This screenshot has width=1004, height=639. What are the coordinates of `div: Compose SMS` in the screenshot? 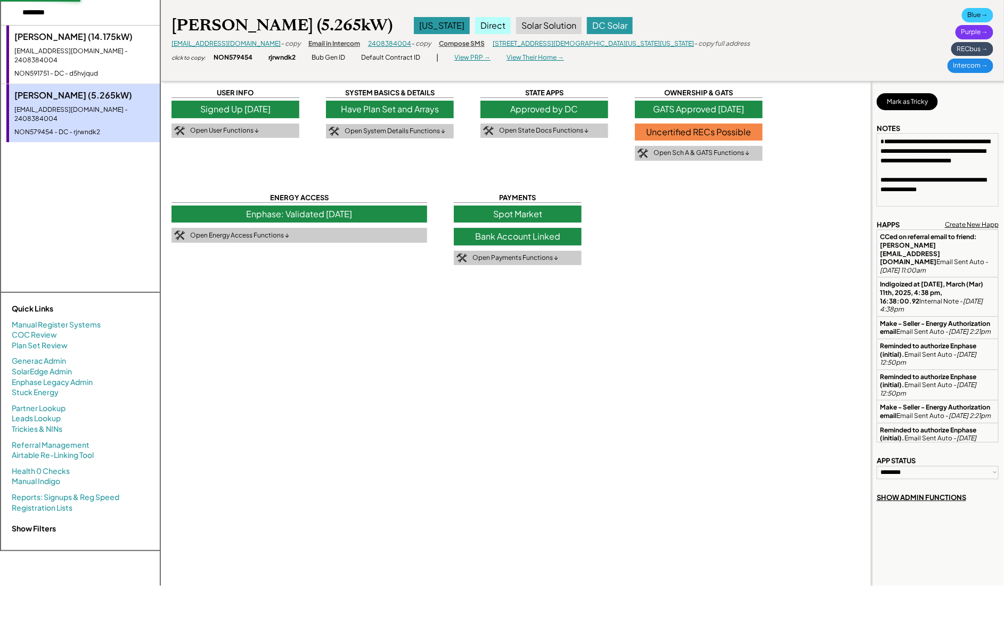 It's located at (462, 44).